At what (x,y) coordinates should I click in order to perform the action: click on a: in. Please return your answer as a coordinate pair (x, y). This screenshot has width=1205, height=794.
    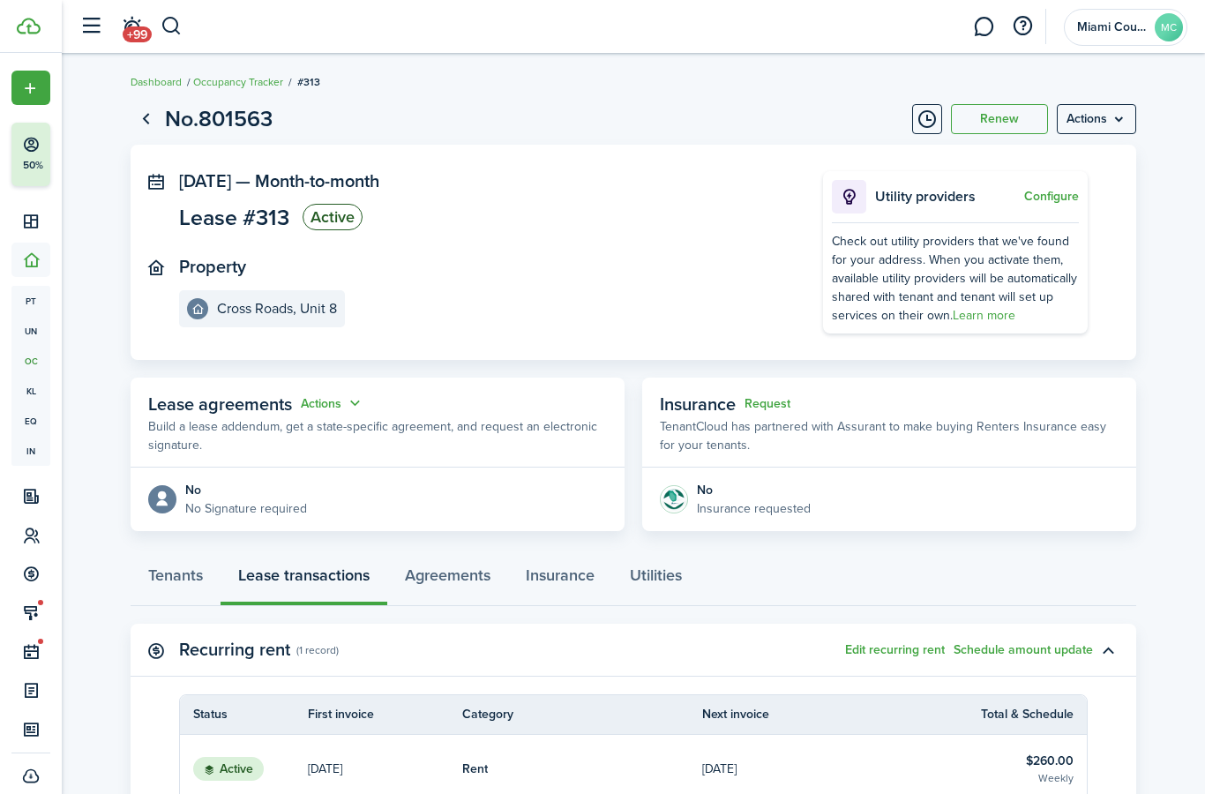
    Looking at the image, I should click on (31, 451).